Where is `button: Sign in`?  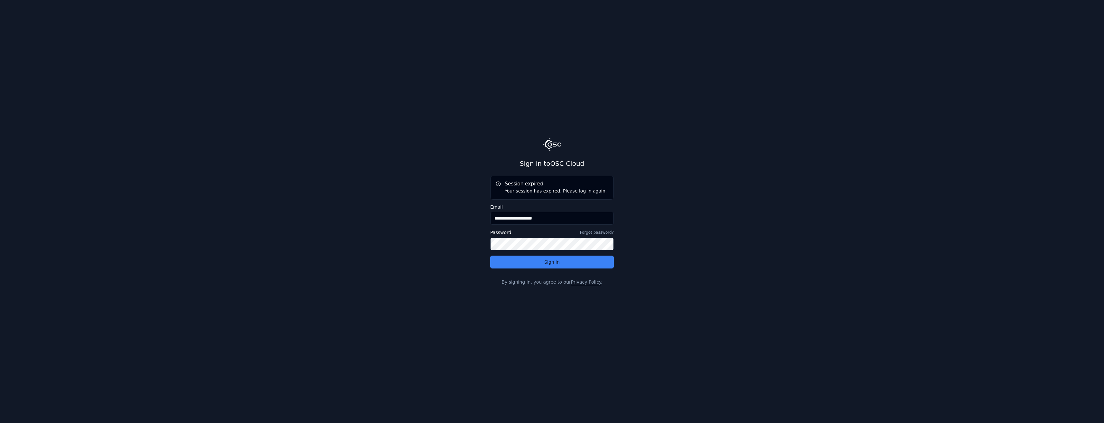 button: Sign in is located at coordinates (552, 262).